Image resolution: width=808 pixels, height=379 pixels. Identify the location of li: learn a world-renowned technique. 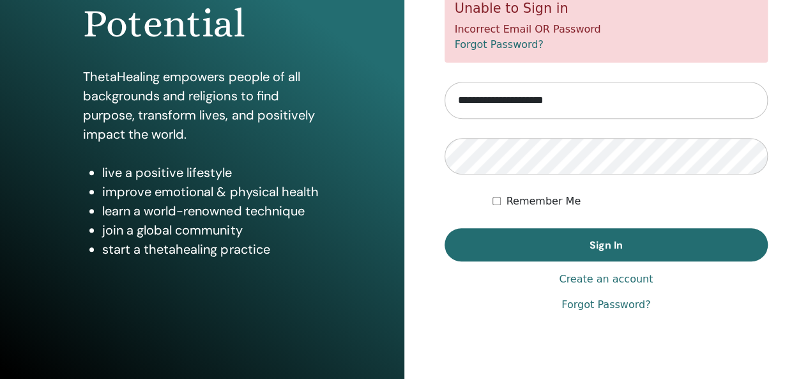
(211, 211).